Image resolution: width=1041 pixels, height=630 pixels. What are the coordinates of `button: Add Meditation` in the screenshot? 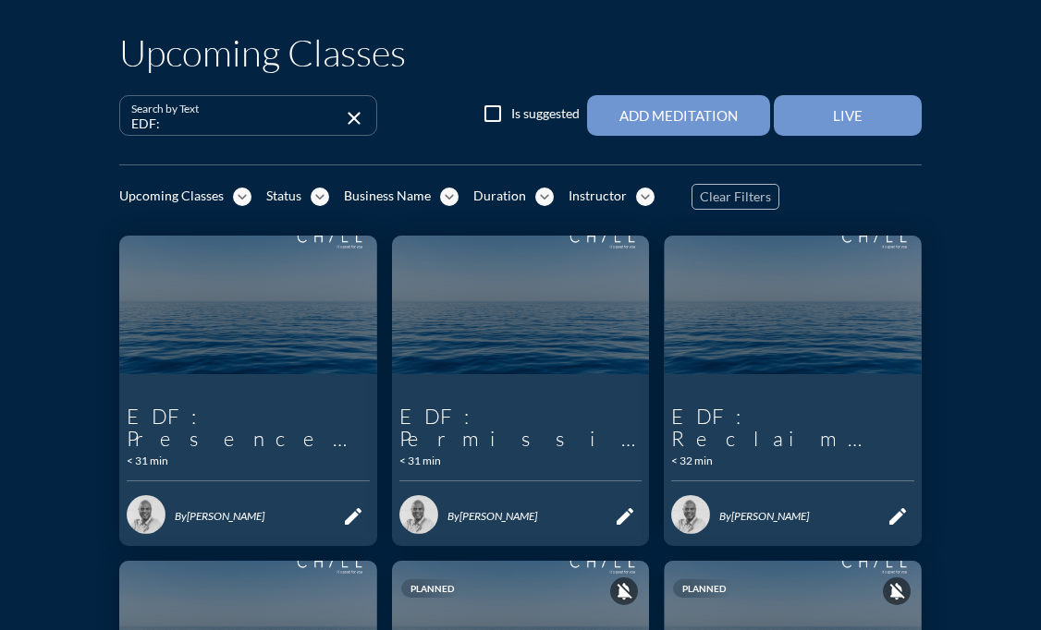 It's located at (678, 116).